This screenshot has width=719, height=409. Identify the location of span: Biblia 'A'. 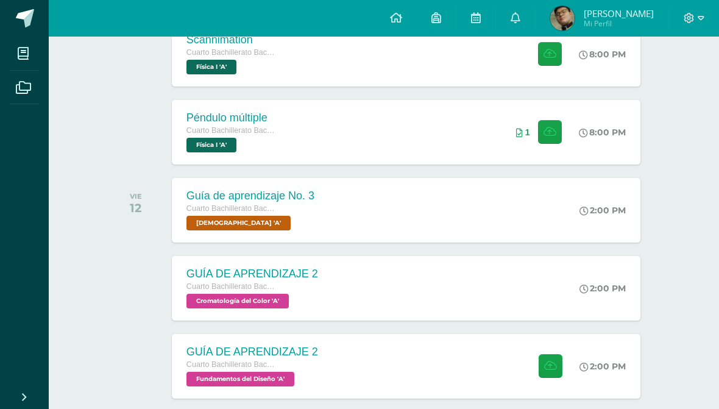
(238, 223).